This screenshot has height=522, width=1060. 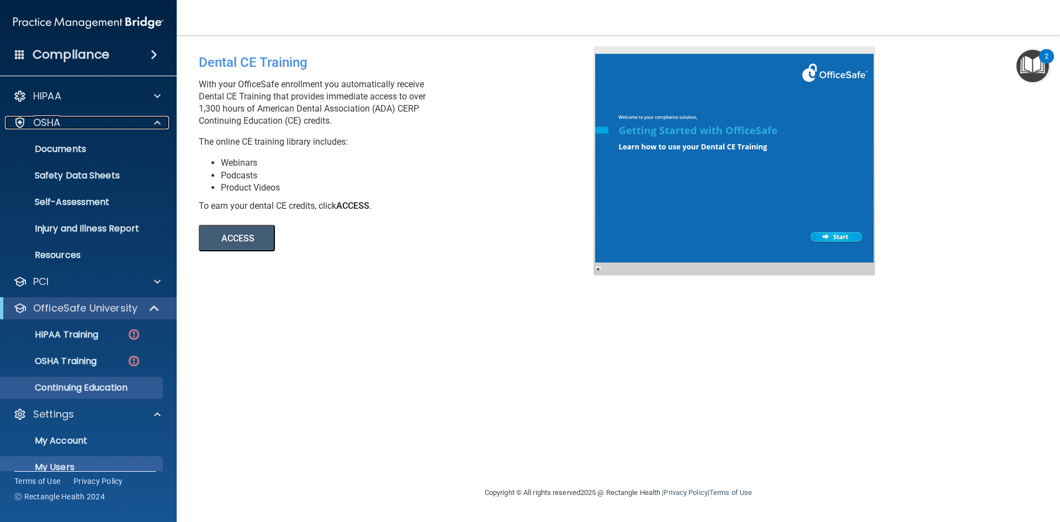 I want to click on h4: Compliance, so click(x=71, y=55).